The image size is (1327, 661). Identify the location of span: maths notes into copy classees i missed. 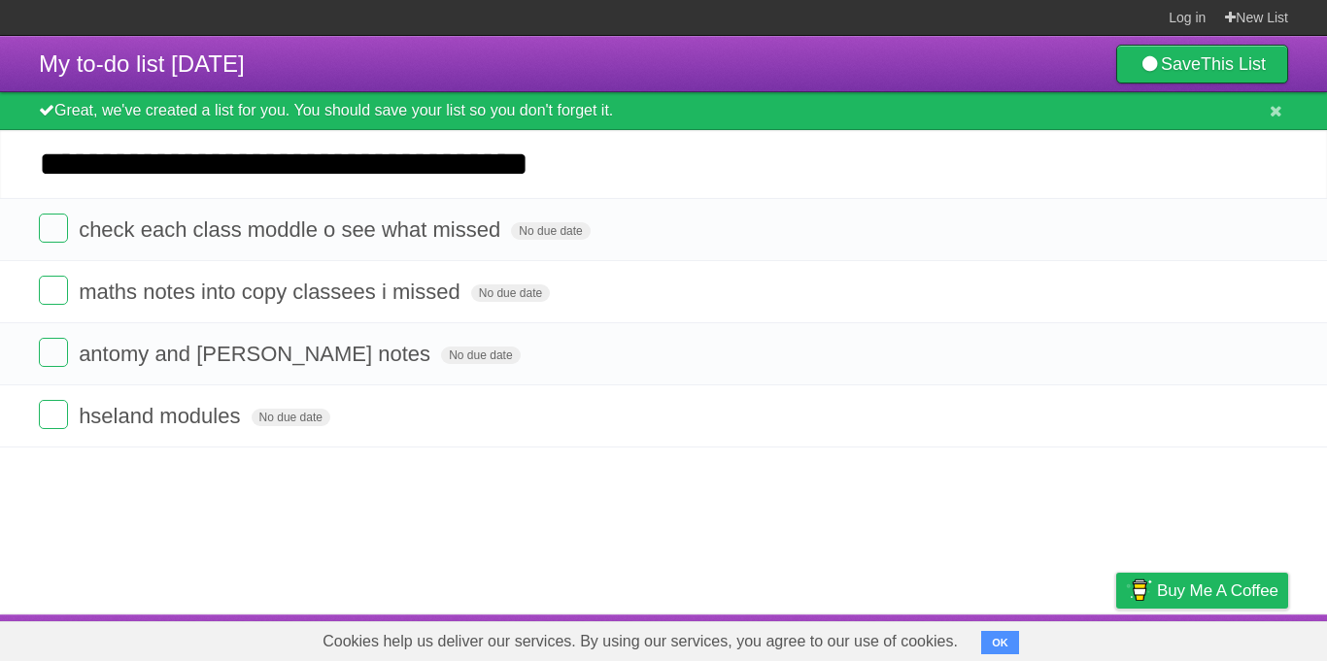
(272, 291).